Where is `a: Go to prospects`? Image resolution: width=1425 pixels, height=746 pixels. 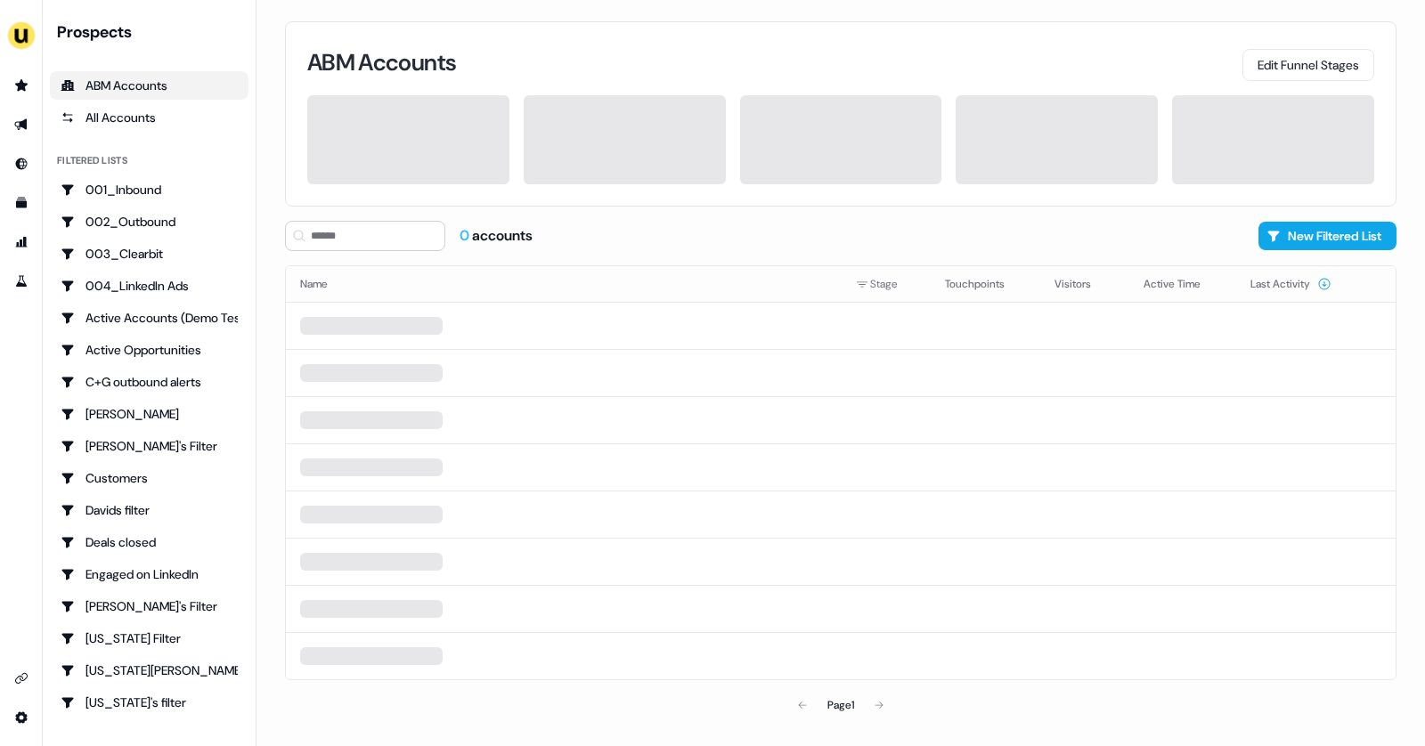
a: Go to prospects is located at coordinates (21, 85).